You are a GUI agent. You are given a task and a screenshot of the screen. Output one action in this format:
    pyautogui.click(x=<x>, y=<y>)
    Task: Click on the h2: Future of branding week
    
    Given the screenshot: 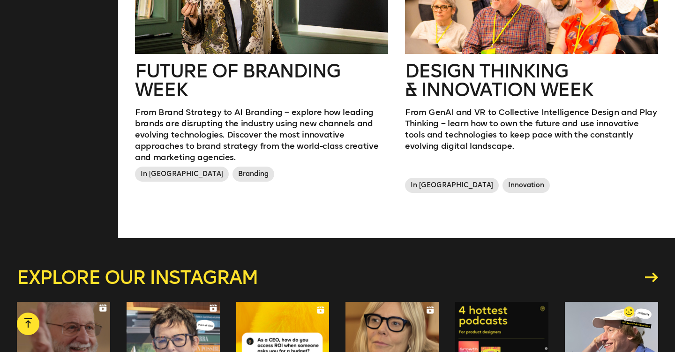 What is the action you would take?
    pyautogui.click(x=262, y=80)
    